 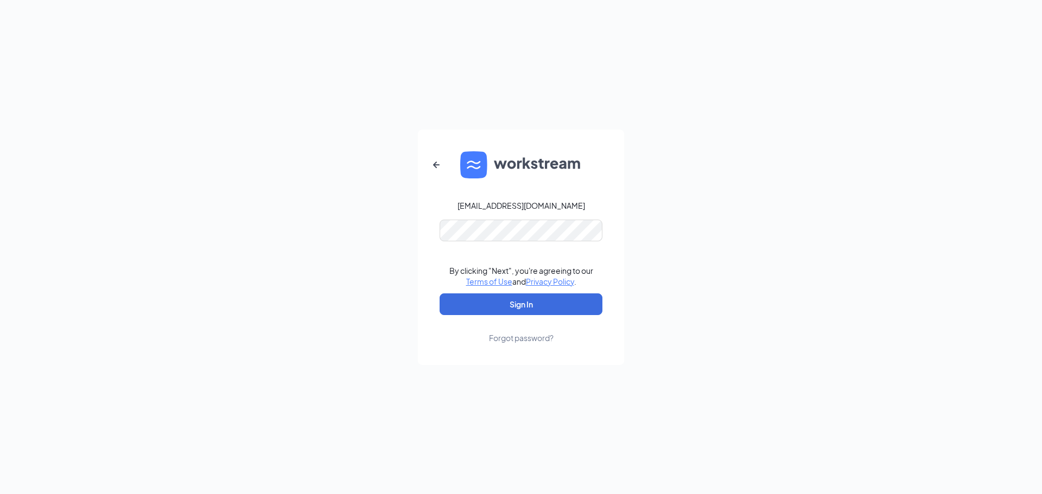 I want to click on div: Forgot password?, so click(x=521, y=338).